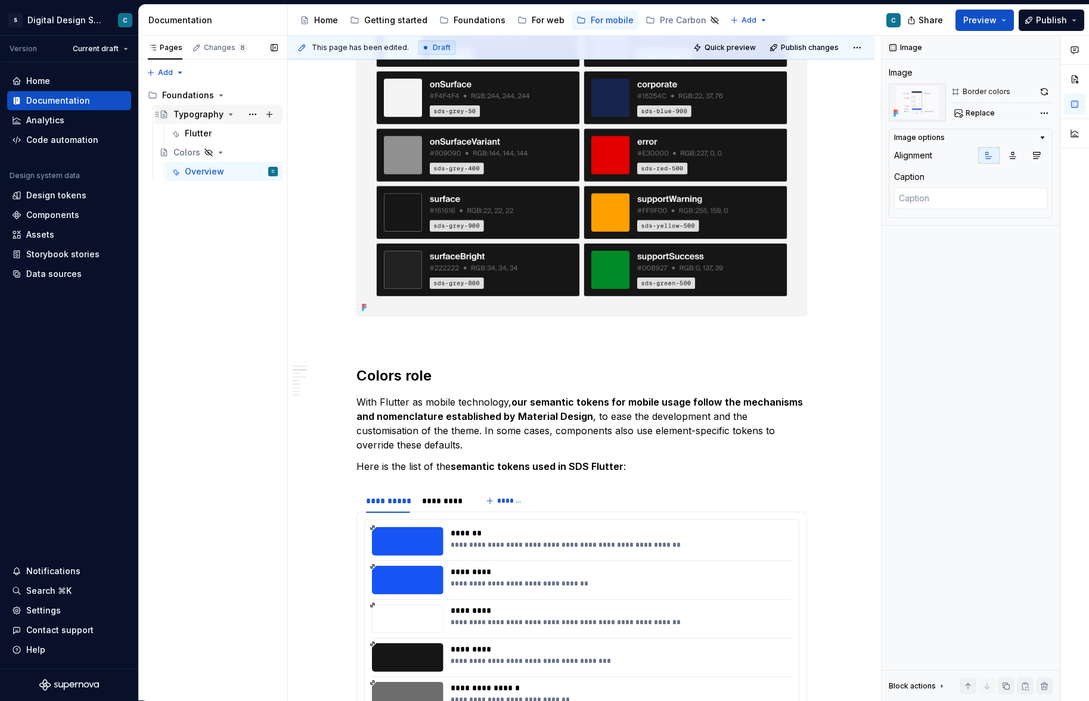 The height and width of the screenshot is (701, 1089). Describe the element at coordinates (540, 20) in the screenshot. I see `a: For web` at that location.